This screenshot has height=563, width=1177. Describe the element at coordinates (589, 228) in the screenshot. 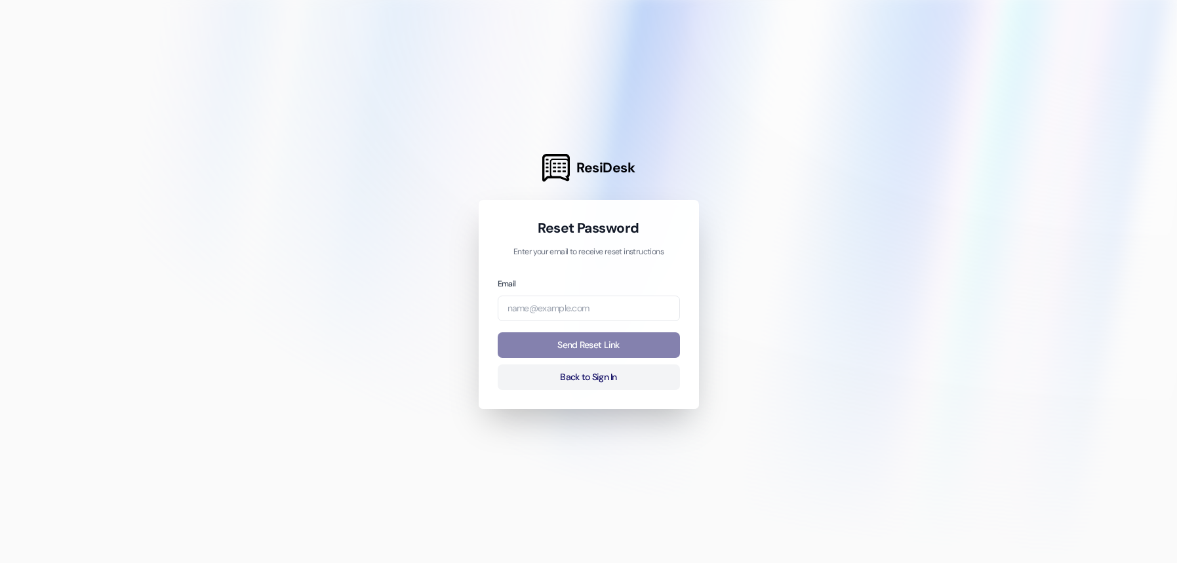

I see `h1: Reset Password` at that location.